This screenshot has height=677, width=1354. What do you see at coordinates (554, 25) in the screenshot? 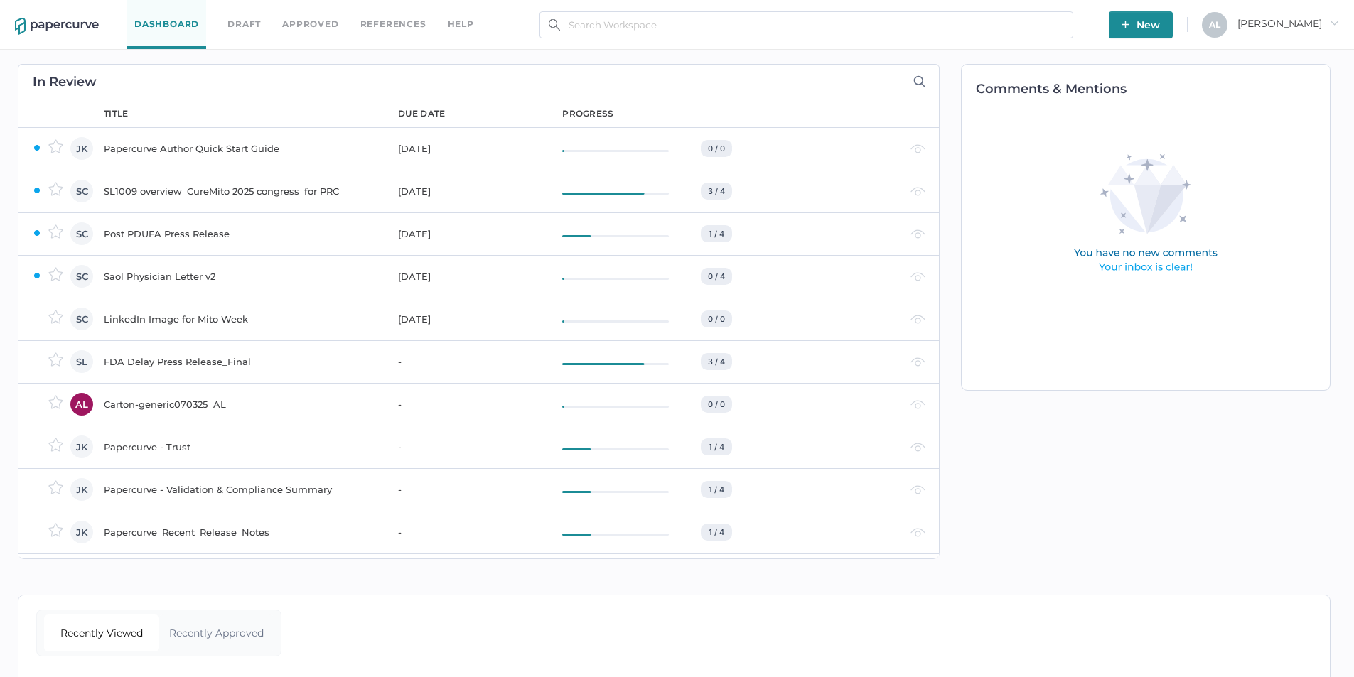
I see `img: search.bf03fe8b.svg` at bounding box center [554, 25].